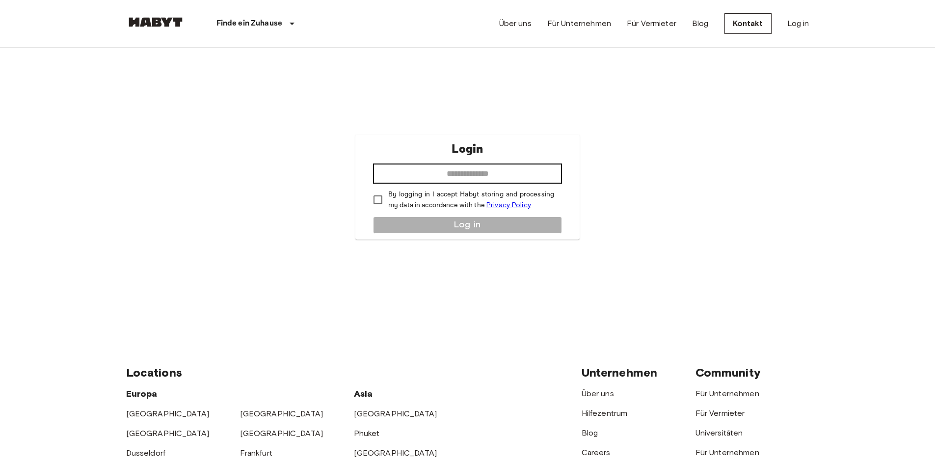 The width and height of the screenshot is (935, 464). I want to click on span: Unternehmen, so click(619, 372).